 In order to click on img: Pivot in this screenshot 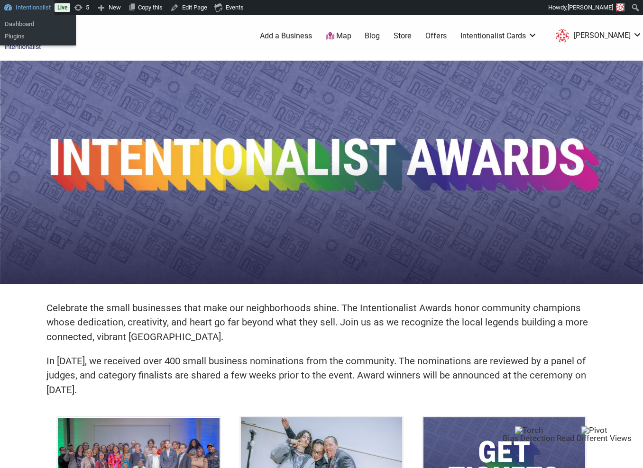, I will do `click(594, 430)`.